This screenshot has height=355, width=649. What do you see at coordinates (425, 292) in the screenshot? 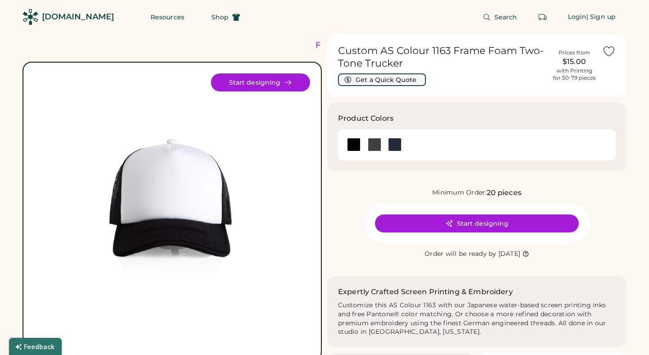
I see `h2: Expertly Crafted Screen Printing & Embroidery` at bounding box center [425, 292].